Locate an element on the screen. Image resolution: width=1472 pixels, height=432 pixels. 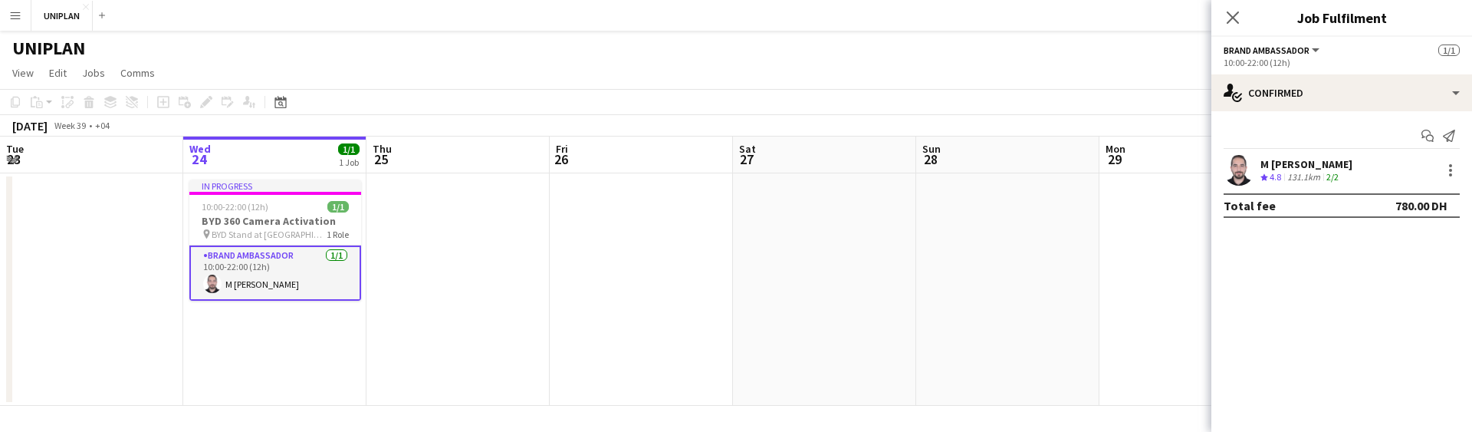
span: Mon is located at coordinates (1115, 149).